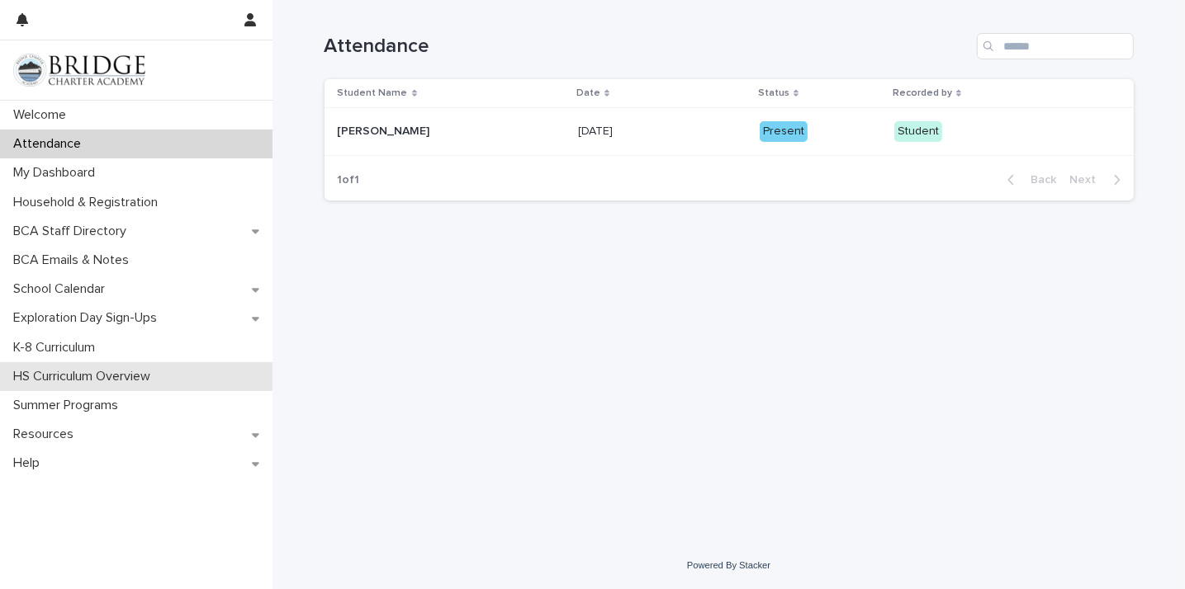  I want to click on p: Household & Registration, so click(88, 202).